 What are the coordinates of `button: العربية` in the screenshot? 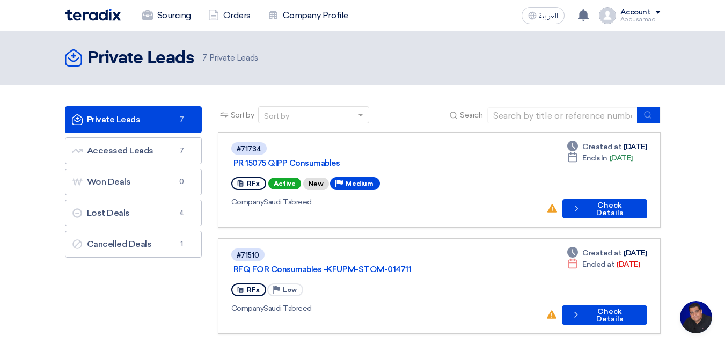 It's located at (543, 16).